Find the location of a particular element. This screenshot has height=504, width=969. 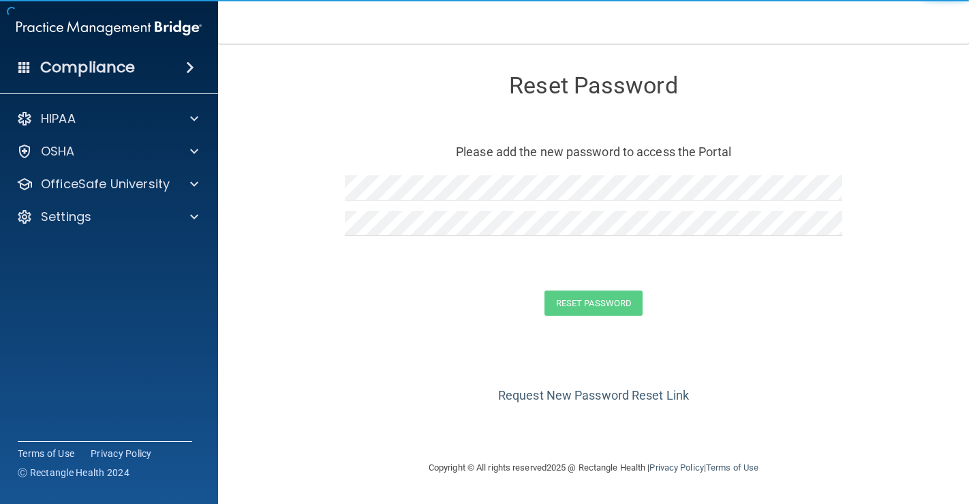

a: Settings is located at coordinates (107, 217).